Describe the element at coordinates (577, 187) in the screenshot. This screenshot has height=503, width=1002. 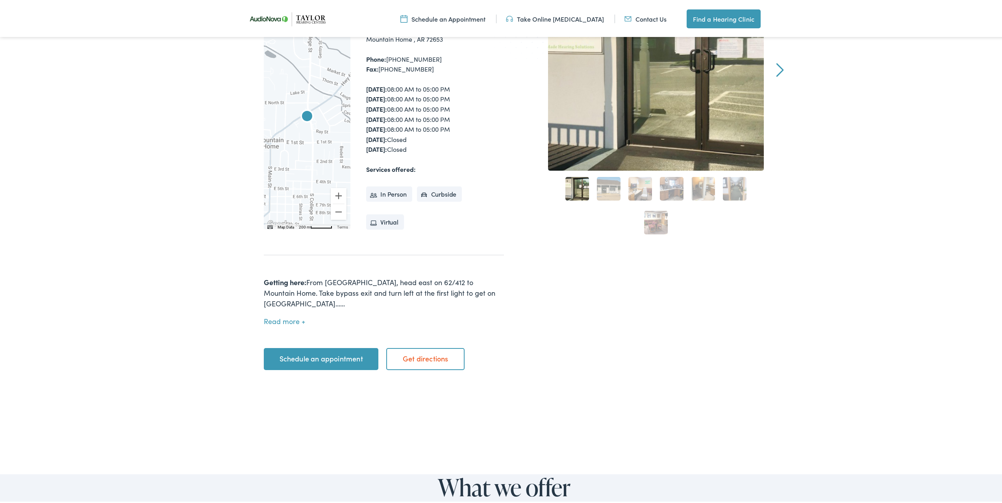
I see `a: 1` at that location.